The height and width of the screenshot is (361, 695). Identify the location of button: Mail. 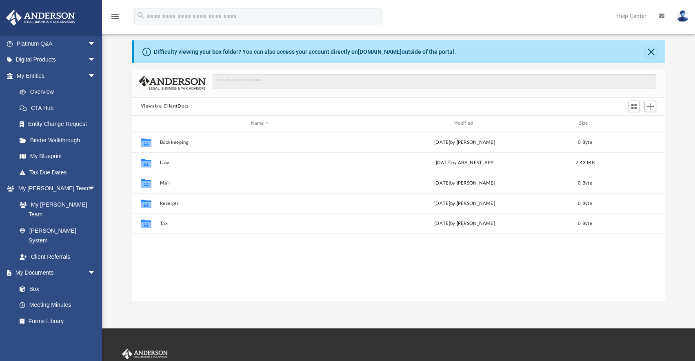
(260, 183).